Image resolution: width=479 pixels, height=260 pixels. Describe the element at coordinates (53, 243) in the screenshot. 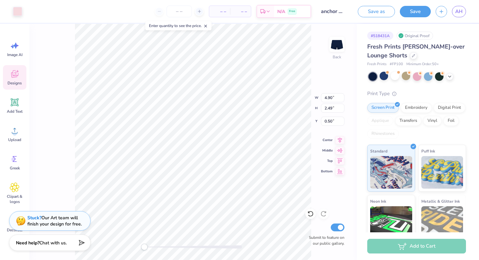

I see `span: Chat with us.` at that location.